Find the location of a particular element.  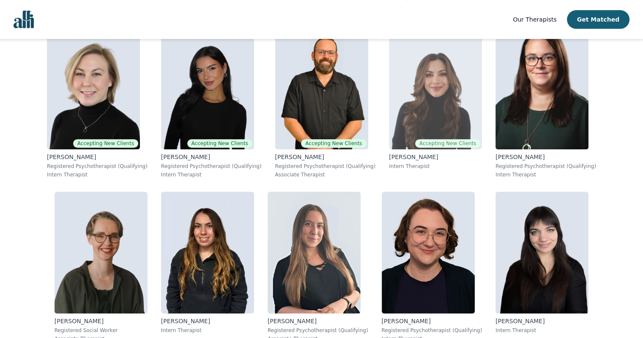

img: Andrea_Nordby is located at coordinates (542, 88).